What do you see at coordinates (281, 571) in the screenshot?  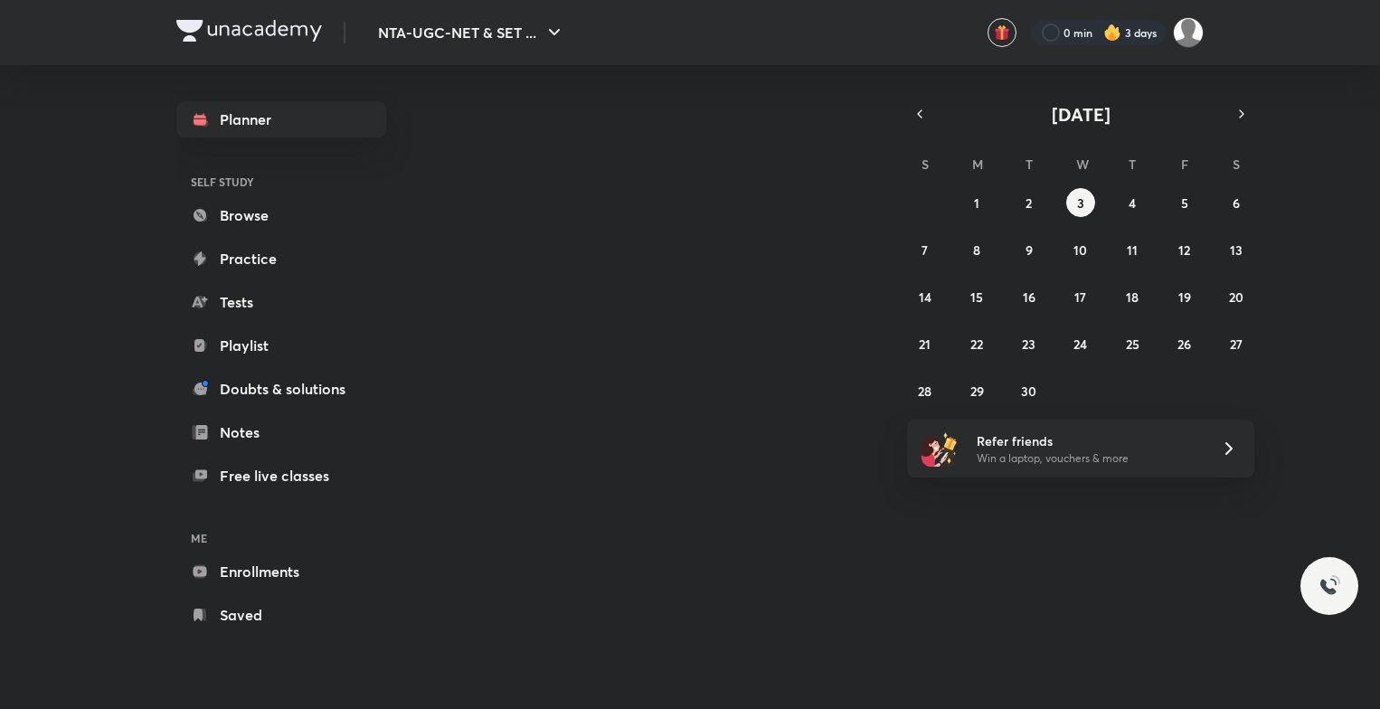 I see `a: Enrollments` at bounding box center [281, 571].